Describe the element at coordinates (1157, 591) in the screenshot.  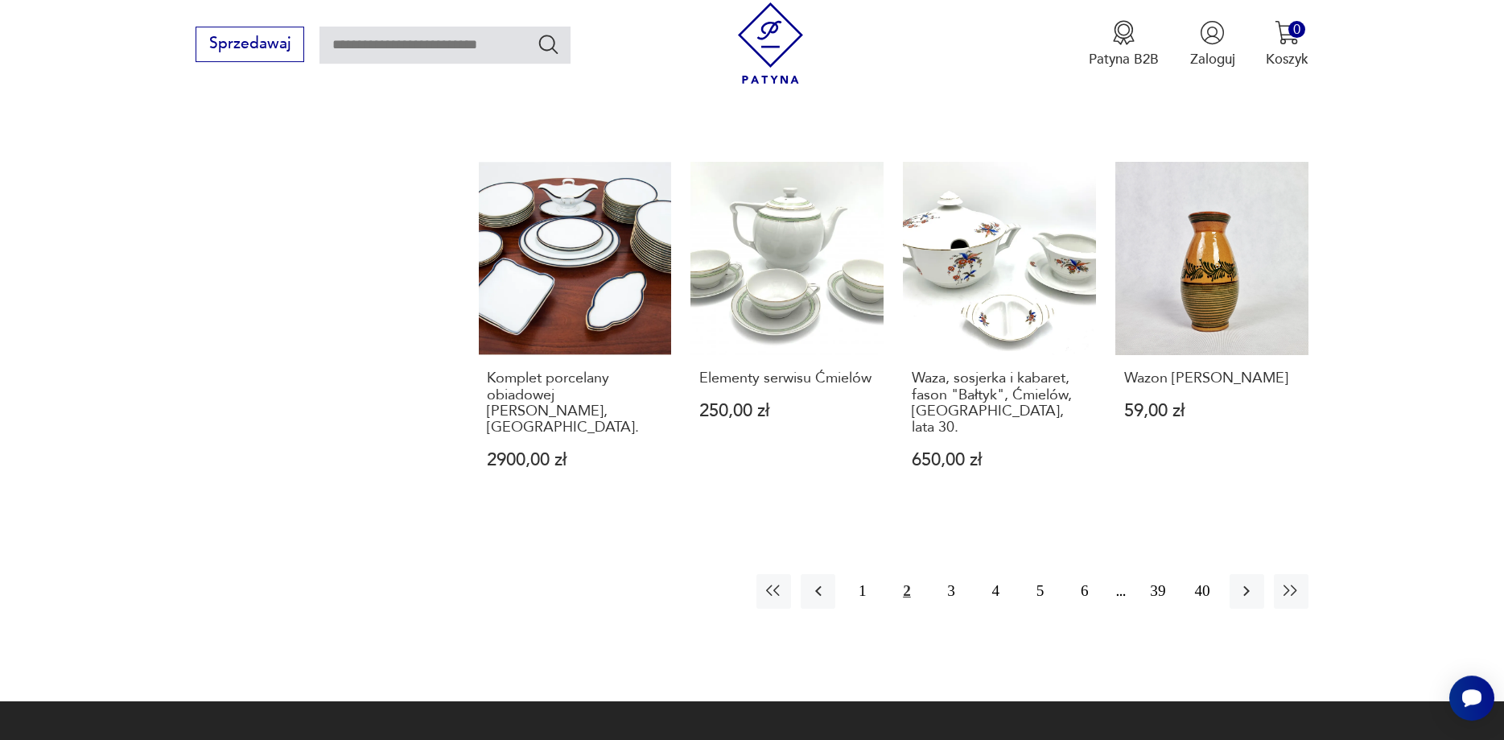
I see `button: 39` at that location.